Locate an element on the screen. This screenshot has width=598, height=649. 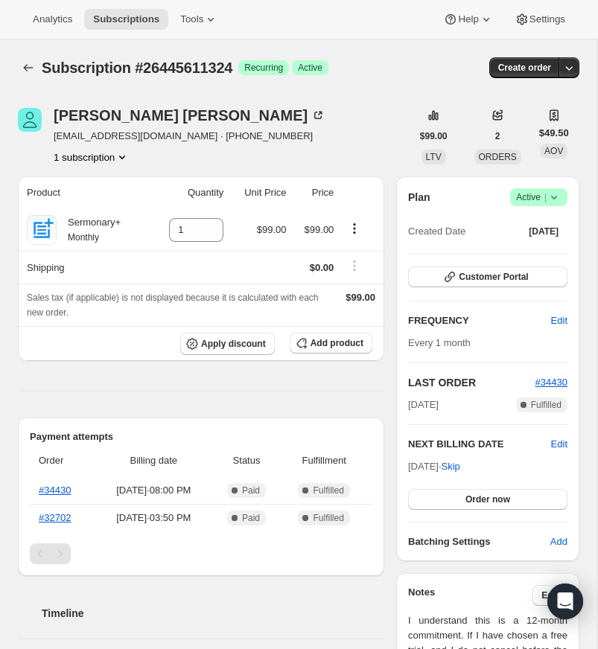
button: Help is located at coordinates (467, 19).